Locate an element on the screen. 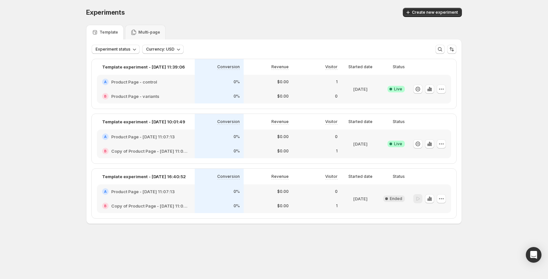 The height and width of the screenshot is (279, 548). button: Experiment status is located at coordinates (115, 49).